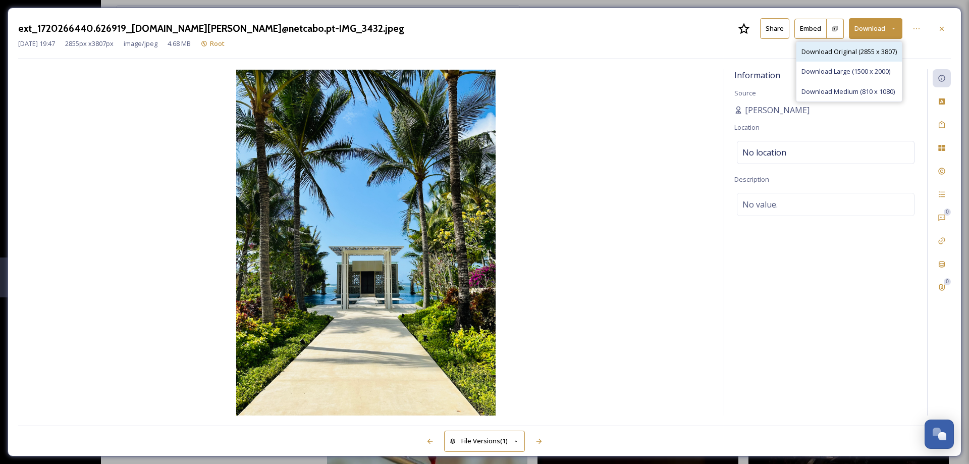 The image size is (969, 464). What do you see at coordinates (745, 93) in the screenshot?
I see `span: Source` at bounding box center [745, 93].